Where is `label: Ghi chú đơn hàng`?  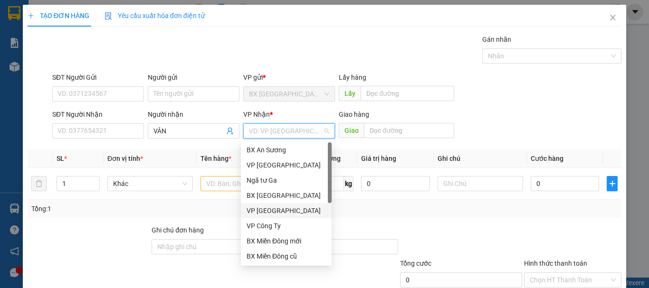 label: Ghi chú đơn hàng is located at coordinates (178, 230).